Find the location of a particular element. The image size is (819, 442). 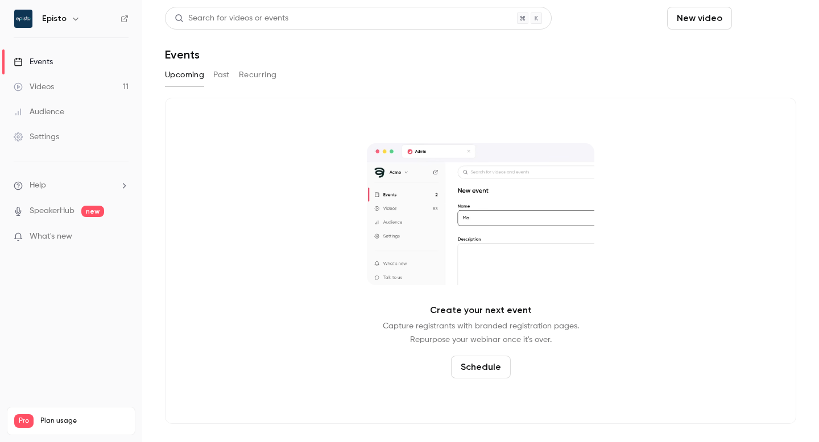

button: Upcoming is located at coordinates (184, 75).